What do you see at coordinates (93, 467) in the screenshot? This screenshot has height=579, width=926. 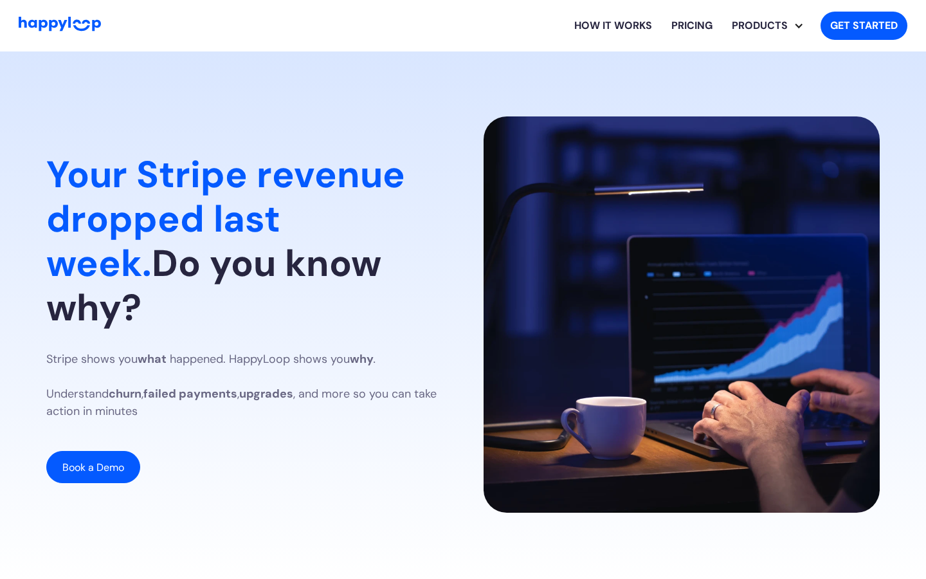 I see `a: Book a Demo` at bounding box center [93, 467].